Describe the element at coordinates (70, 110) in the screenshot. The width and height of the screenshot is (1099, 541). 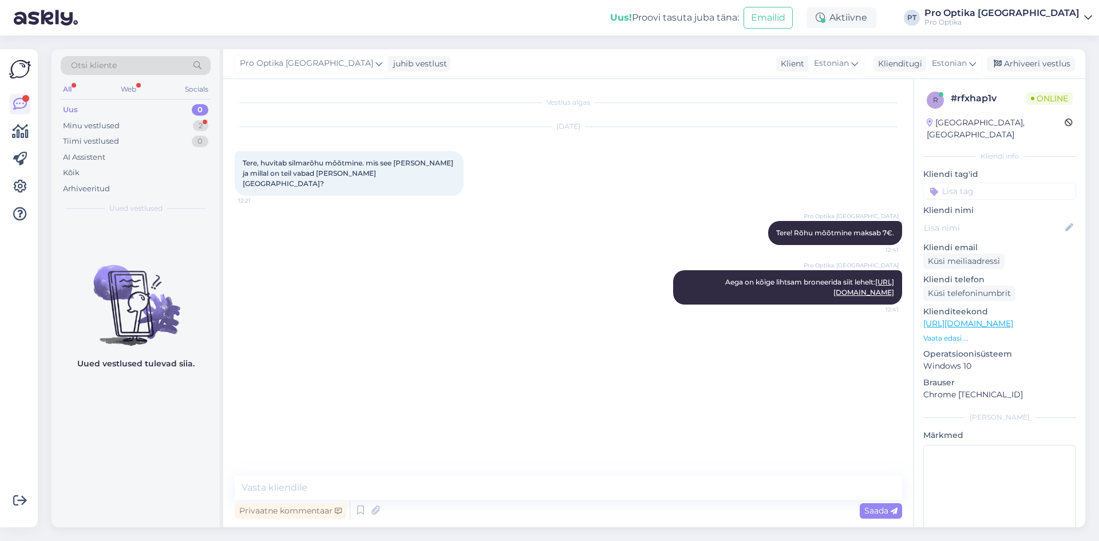
I see `div: Uus` at that location.